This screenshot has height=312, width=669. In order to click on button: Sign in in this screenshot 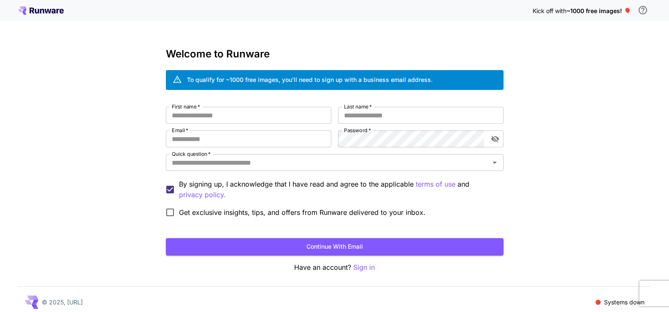, I will do `click(364, 267)`.